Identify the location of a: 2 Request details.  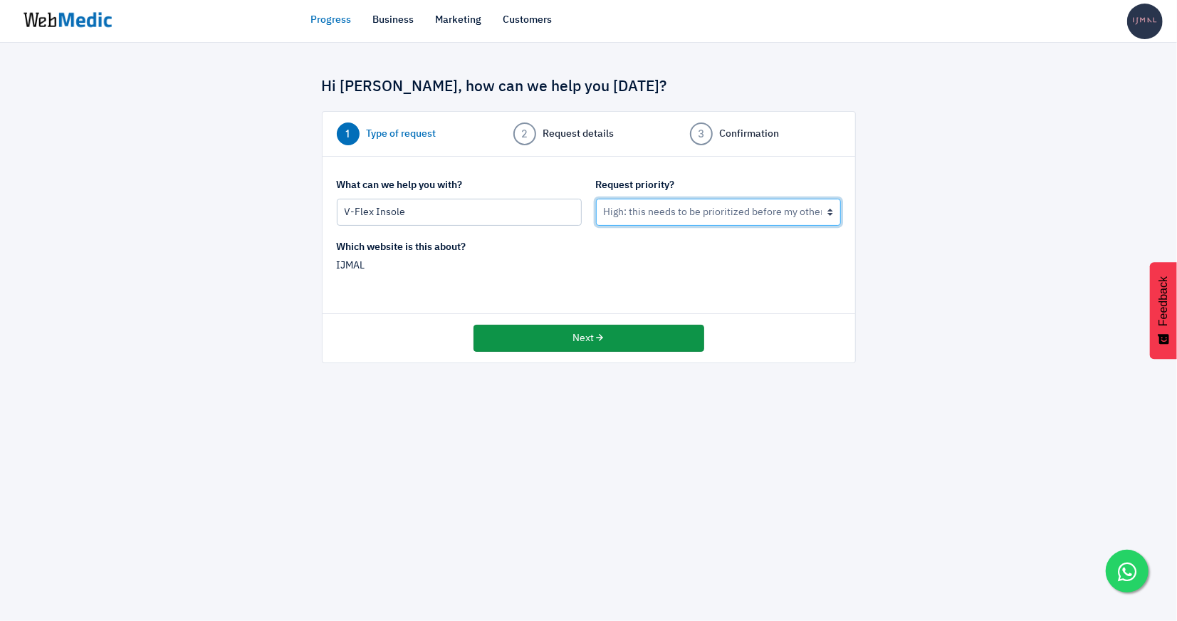
(589, 134).